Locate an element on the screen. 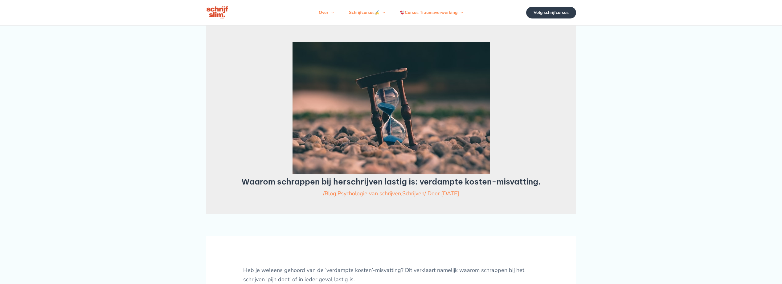  a: Cursus TraumaverwerkingMenu schakelen is located at coordinates (431, 13).